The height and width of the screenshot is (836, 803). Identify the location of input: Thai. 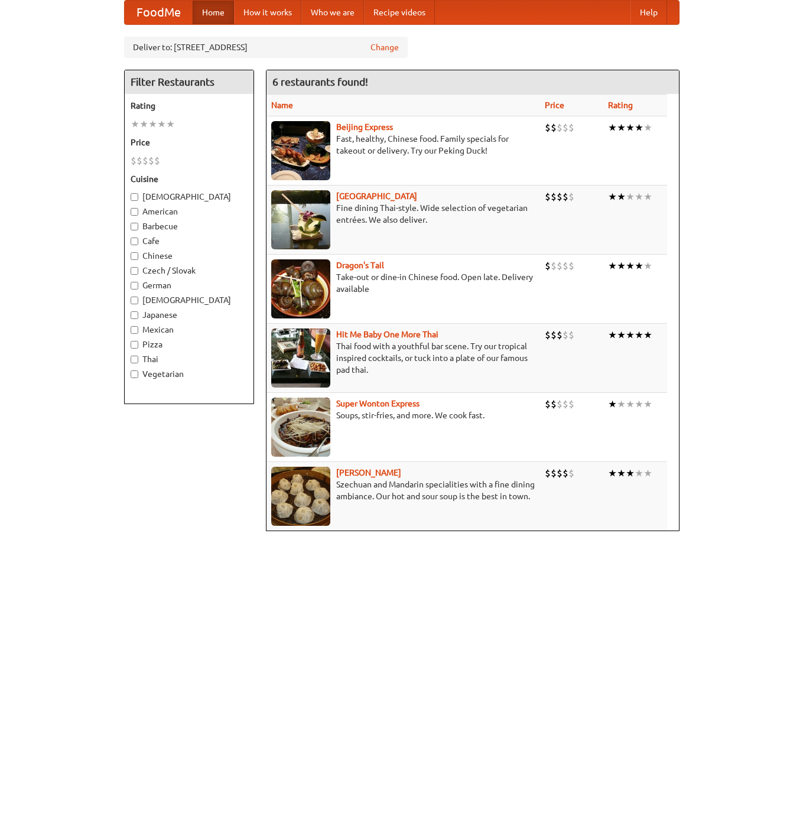
(134, 359).